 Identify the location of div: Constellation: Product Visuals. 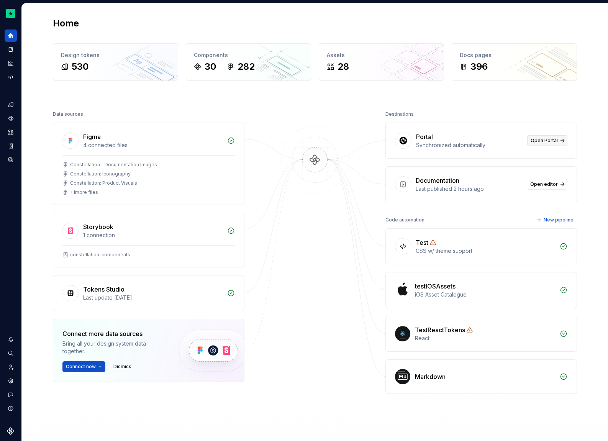
(103, 183).